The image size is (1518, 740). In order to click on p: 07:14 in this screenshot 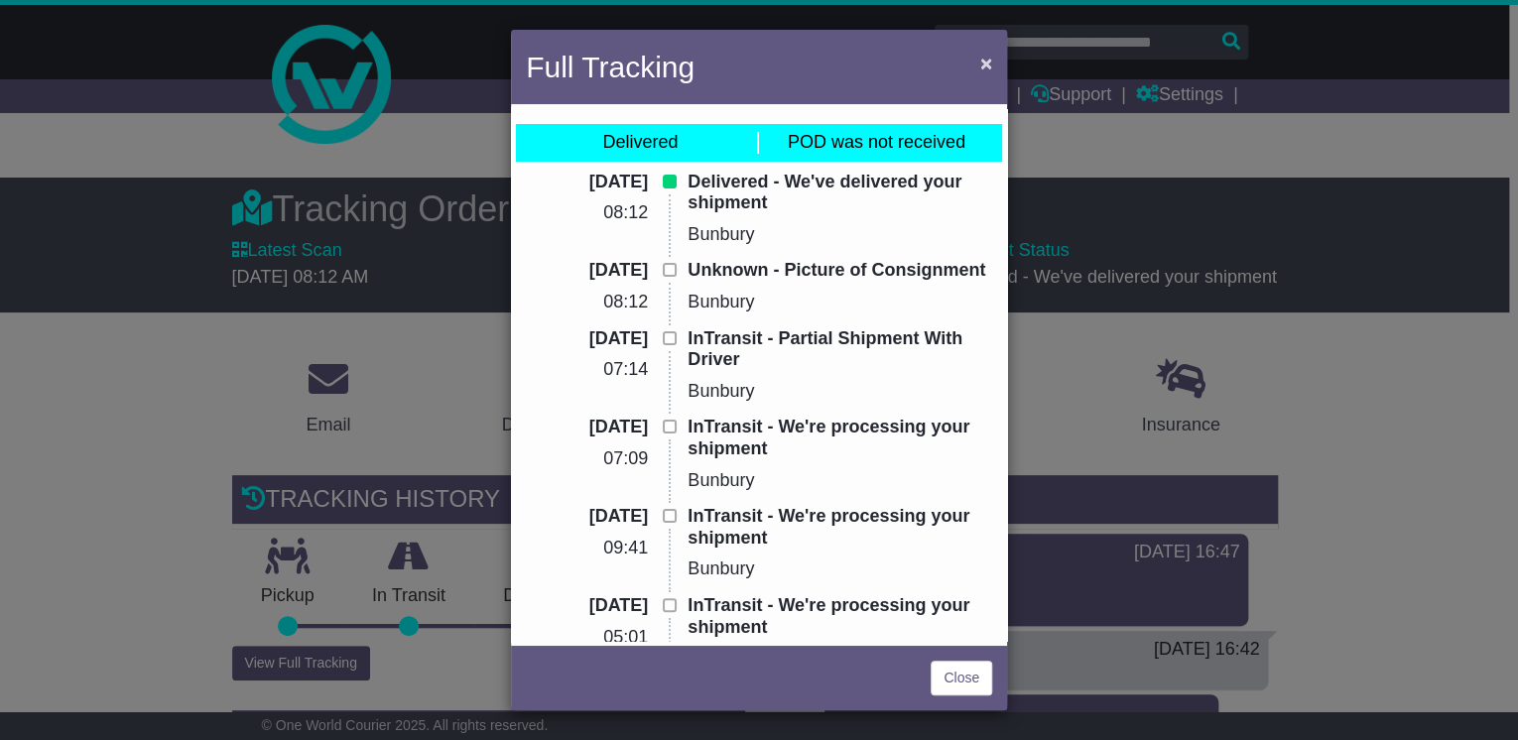, I will do `click(587, 370)`.